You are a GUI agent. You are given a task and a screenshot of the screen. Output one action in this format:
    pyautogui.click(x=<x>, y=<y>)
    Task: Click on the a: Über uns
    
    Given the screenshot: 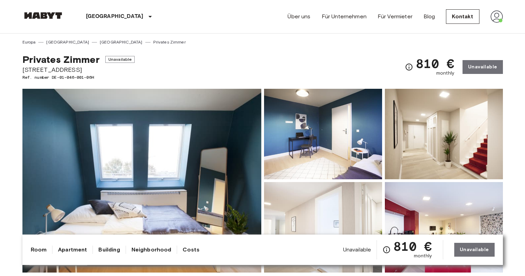 What is the action you would take?
    pyautogui.click(x=299, y=17)
    